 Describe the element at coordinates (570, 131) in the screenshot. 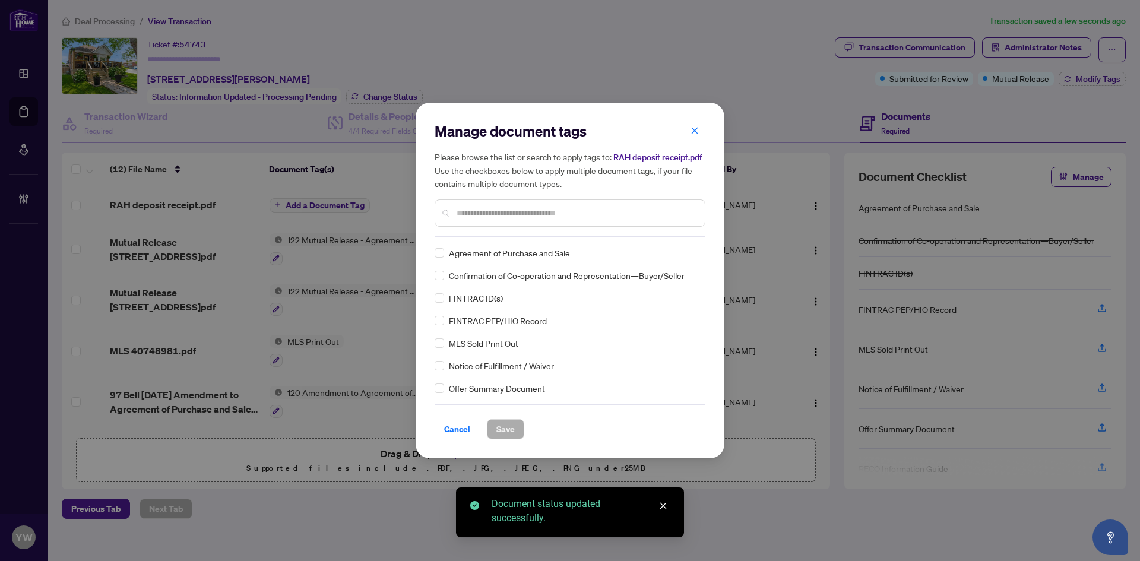

I see `h2: Manage document tags` at that location.